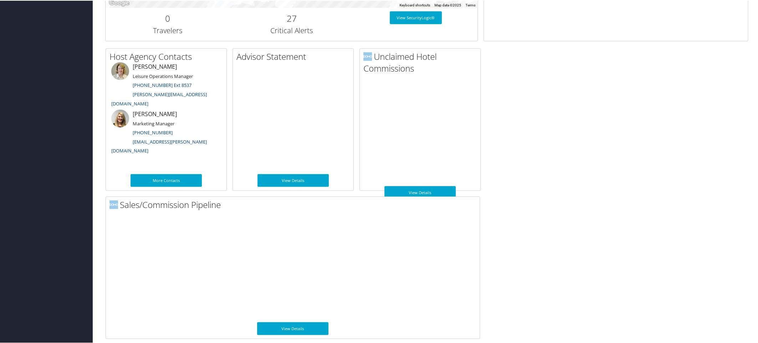 This screenshot has height=343, width=758. I want to click on span: Map data ©2025, so click(447, 4).